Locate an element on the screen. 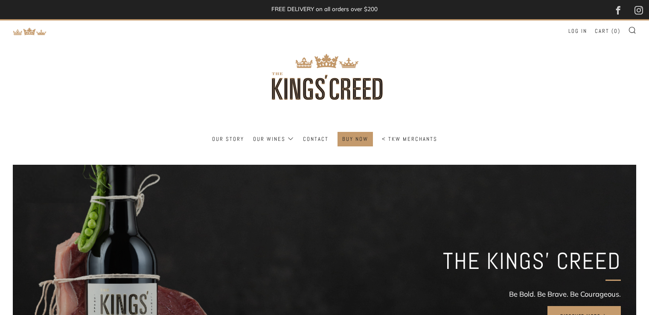 The height and width of the screenshot is (315, 649). a: Return to TKW Merchants is located at coordinates (30, 30).